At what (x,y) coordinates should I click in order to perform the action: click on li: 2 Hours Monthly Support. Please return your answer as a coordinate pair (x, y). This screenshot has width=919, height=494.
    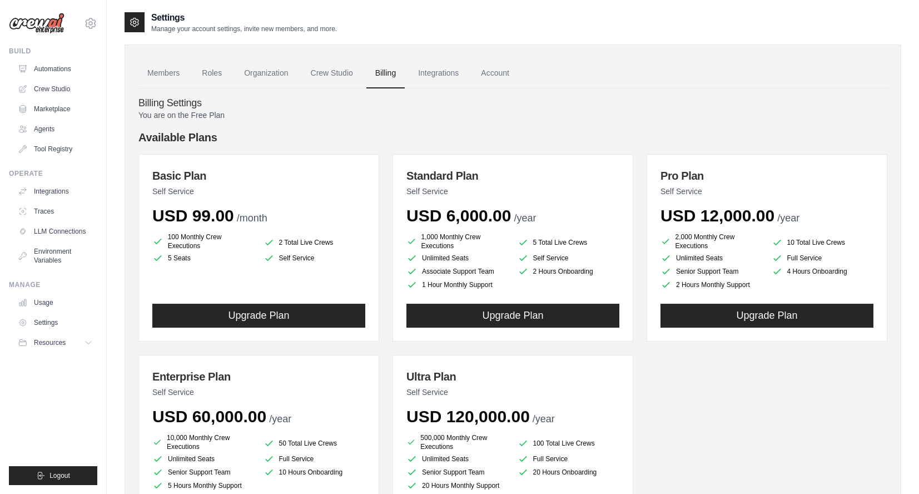
    Looking at the image, I should click on (711, 285).